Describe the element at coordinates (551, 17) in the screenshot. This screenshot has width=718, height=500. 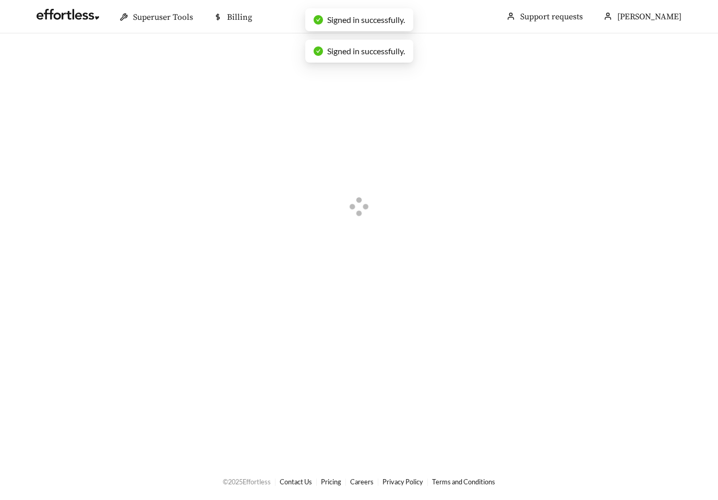
I see `a: Support requests` at that location.